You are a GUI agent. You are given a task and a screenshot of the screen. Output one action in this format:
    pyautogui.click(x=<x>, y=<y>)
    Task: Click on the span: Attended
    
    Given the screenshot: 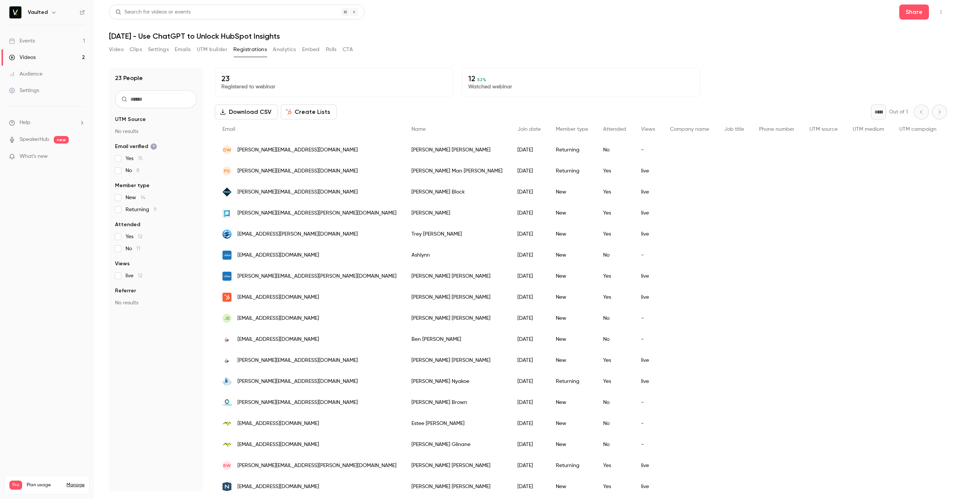 What is the action you would take?
    pyautogui.click(x=615, y=129)
    